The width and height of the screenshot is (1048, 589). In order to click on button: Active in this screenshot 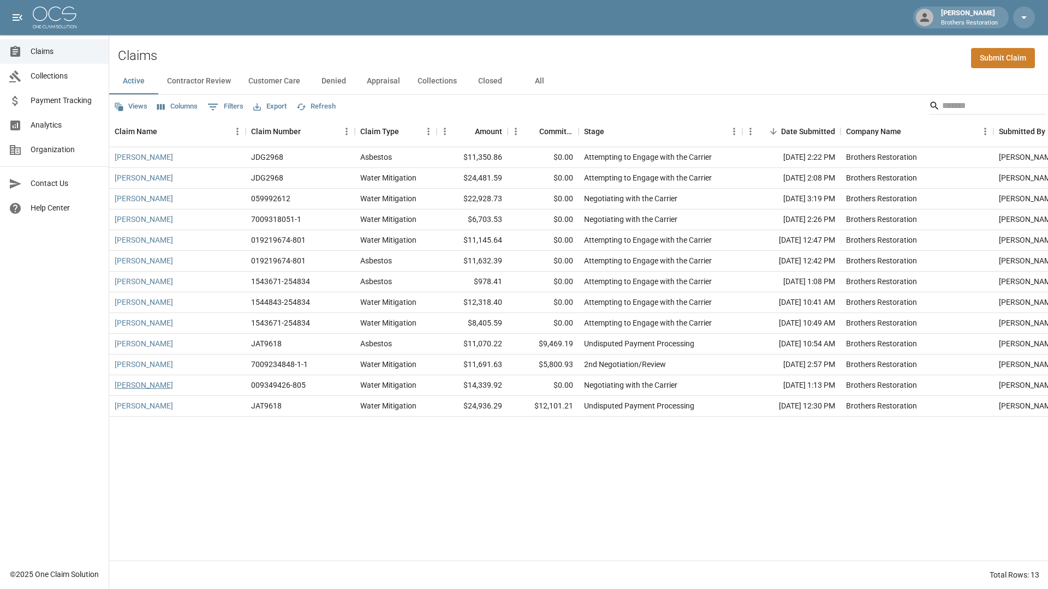, I will do `click(134, 81)`.